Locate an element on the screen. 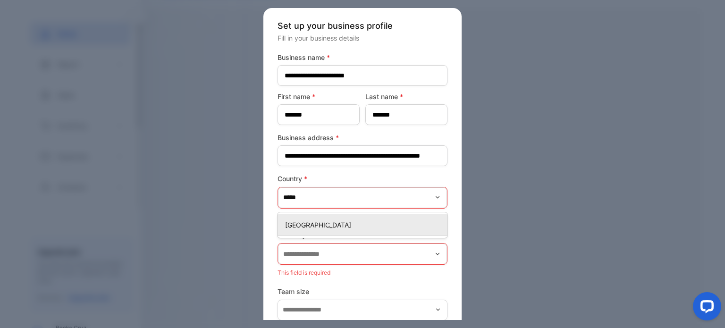 The width and height of the screenshot is (725, 328). label: Country is located at coordinates (363, 178).